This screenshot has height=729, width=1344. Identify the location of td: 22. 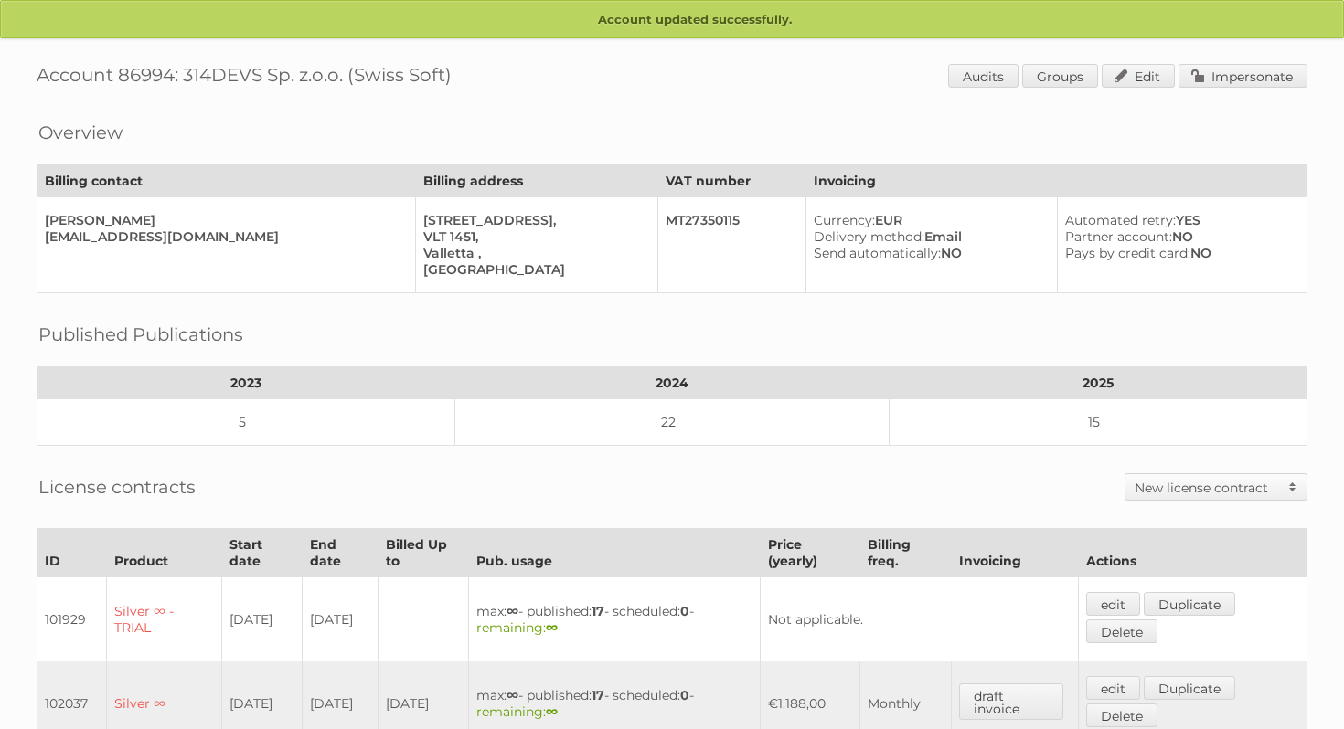
(672, 422).